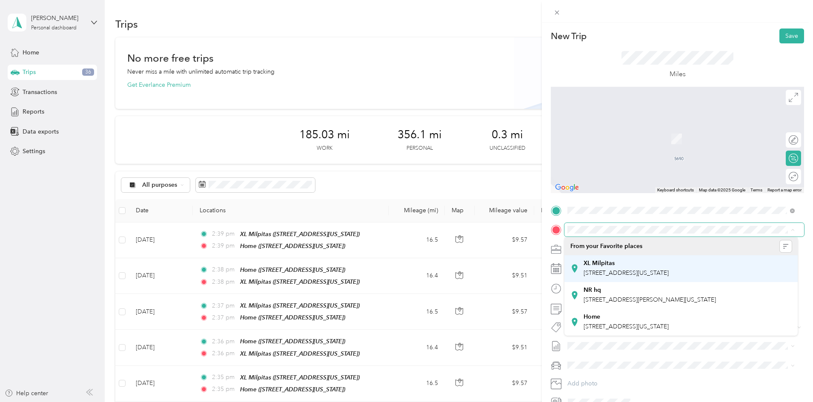  Describe the element at coordinates (567, 188) in the screenshot. I see `a: Open this area in Google Maps (opens a new window)` at that location.